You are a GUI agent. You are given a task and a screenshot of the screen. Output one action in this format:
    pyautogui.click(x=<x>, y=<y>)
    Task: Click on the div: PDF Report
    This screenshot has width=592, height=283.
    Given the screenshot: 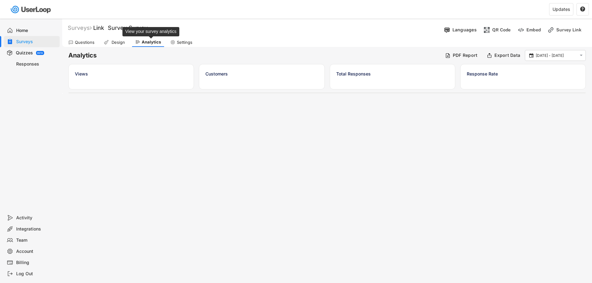 What is the action you would take?
    pyautogui.click(x=465, y=55)
    